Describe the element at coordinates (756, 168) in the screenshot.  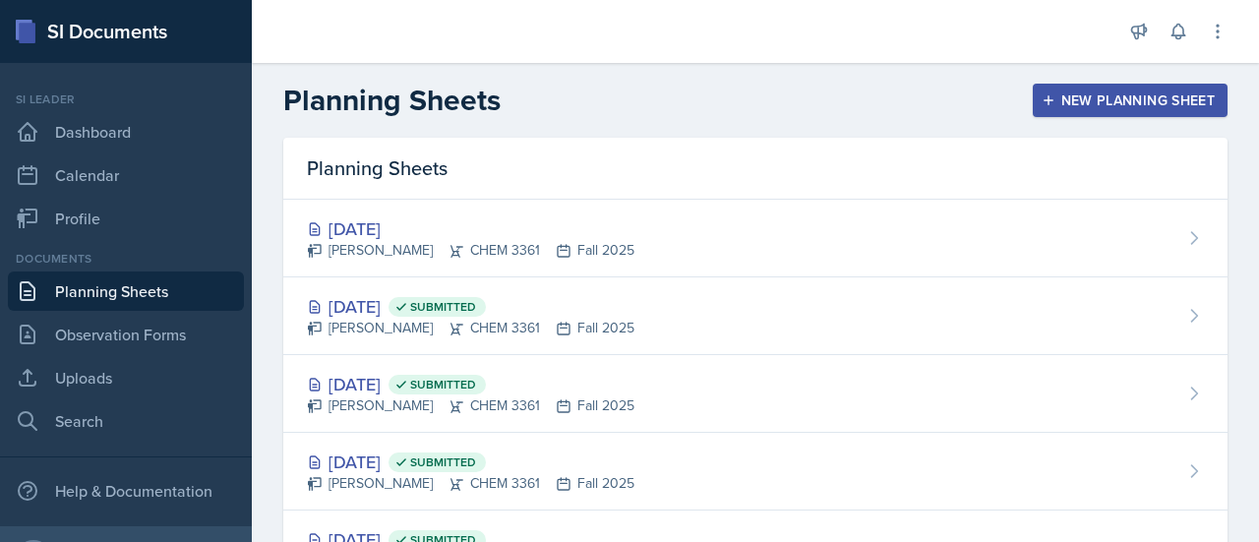
I see `div: Planning Sheets` at that location.